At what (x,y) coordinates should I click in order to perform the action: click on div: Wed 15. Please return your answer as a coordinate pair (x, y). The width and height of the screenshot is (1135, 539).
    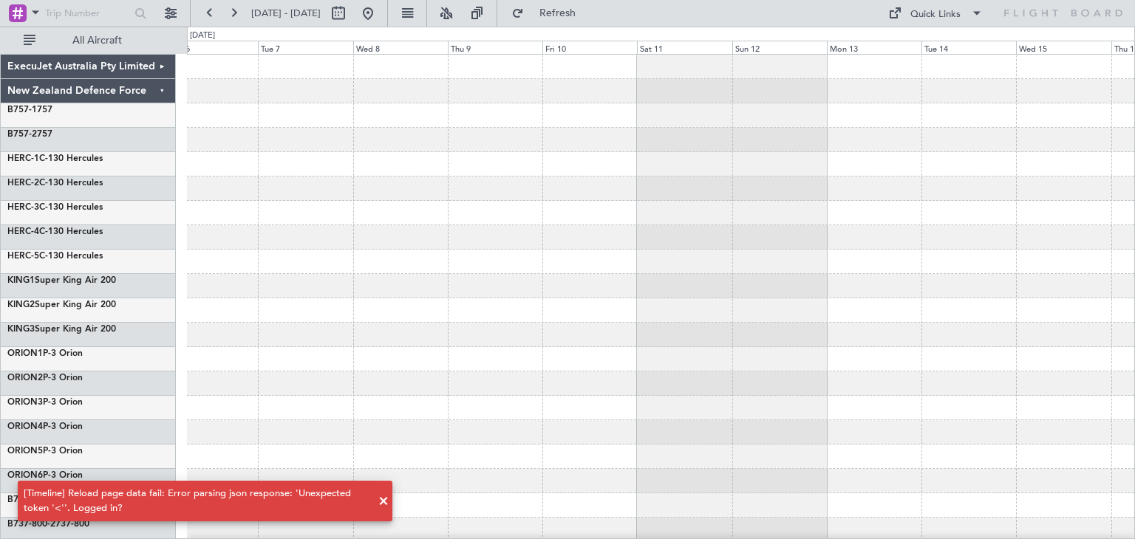
    Looking at the image, I should click on (1063, 47).